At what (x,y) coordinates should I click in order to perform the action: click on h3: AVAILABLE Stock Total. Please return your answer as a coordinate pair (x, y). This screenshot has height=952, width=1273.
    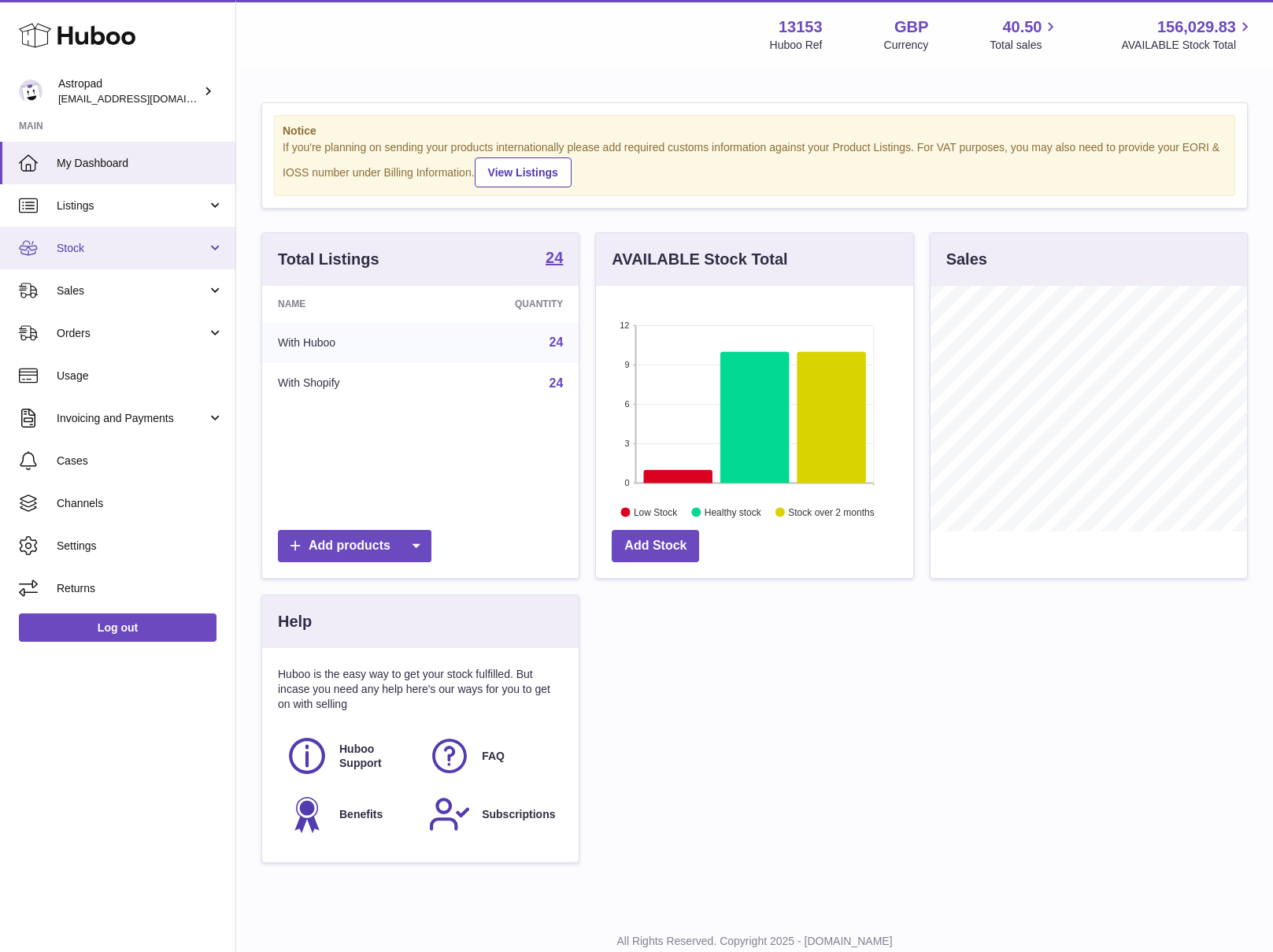
    Looking at the image, I should click on (699, 259).